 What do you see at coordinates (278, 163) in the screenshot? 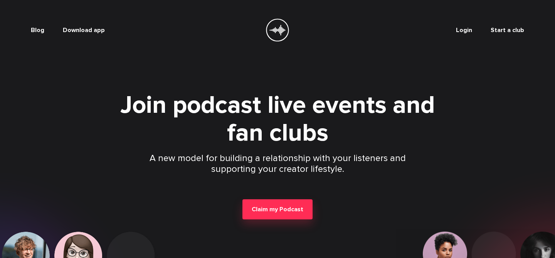
I see `p: A new model for building a relationship with your listeners and supporting your creator lifestyle.` at bounding box center [278, 163].